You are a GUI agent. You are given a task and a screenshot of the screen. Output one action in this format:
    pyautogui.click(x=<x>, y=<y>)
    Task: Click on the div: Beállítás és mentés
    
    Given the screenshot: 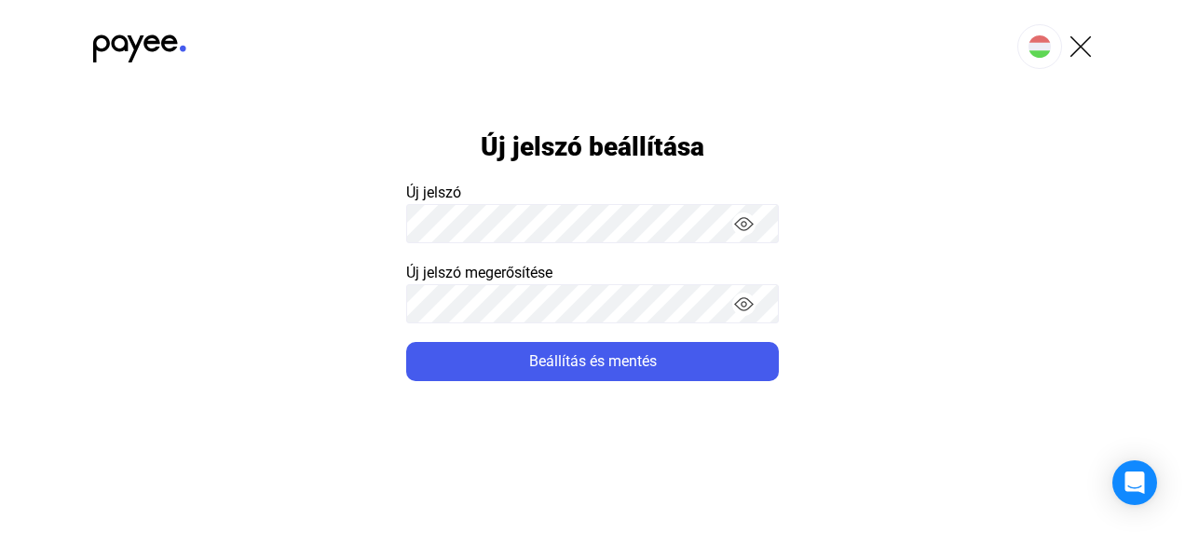 What is the action you would take?
    pyautogui.click(x=593, y=362)
    